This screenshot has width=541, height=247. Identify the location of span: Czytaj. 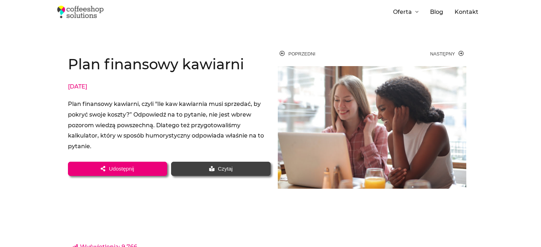
(226, 169).